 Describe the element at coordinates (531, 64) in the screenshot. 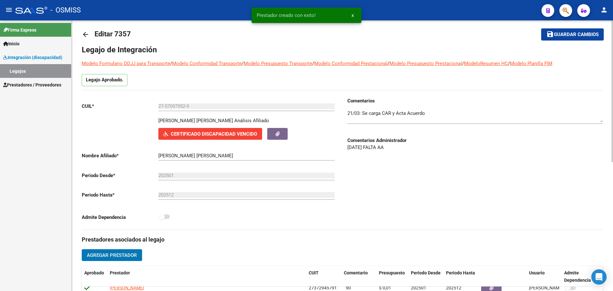

I see `a: Modelo Planilla FIM` at that location.